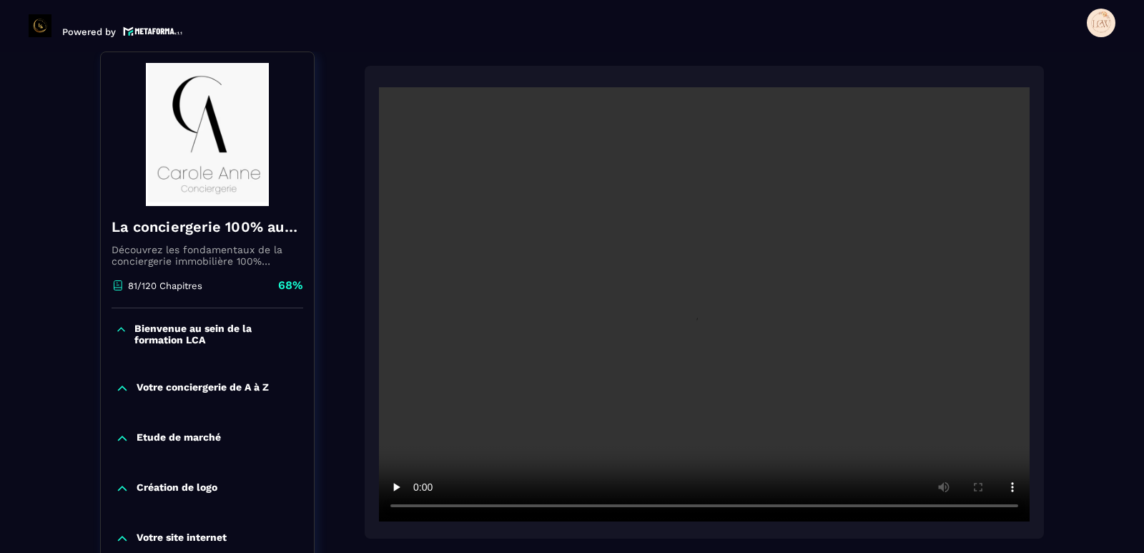 This screenshot has width=1144, height=553. Describe the element at coordinates (153, 31) in the screenshot. I see `img: logo` at that location.